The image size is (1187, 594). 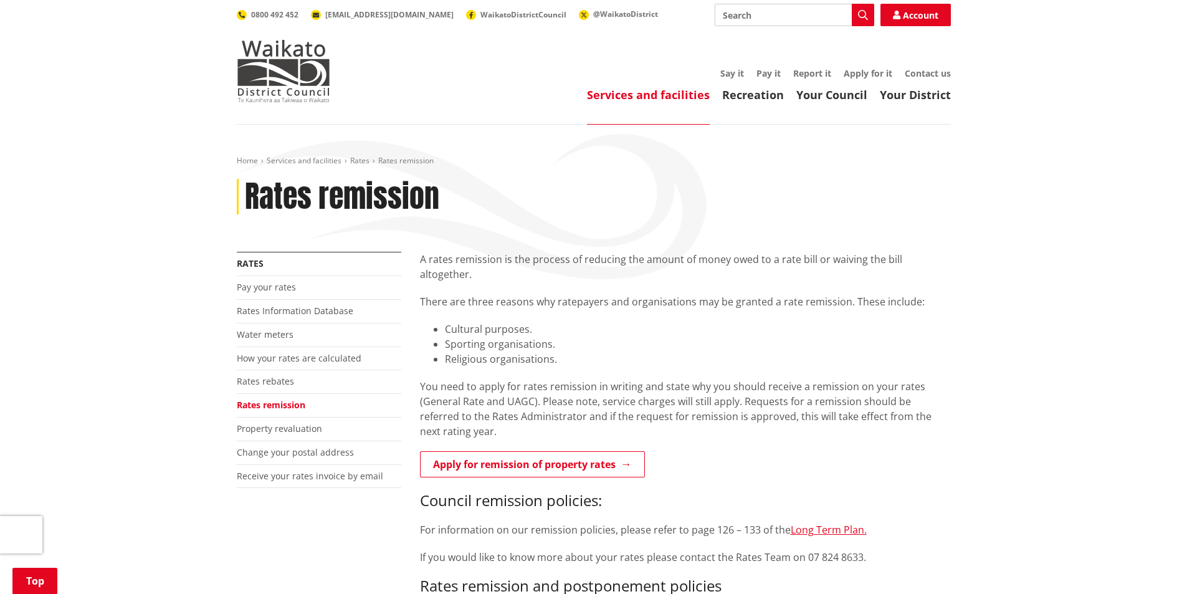 What do you see at coordinates (685, 409) in the screenshot?
I see `p: You need to apply for rates remission in writing and state why you should receive a remission on ...` at bounding box center [685, 409].